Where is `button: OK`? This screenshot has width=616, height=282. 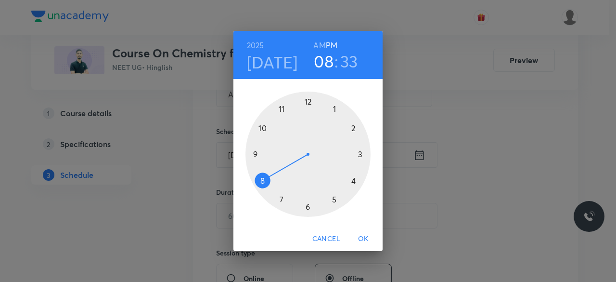
button: OK is located at coordinates (363, 238).